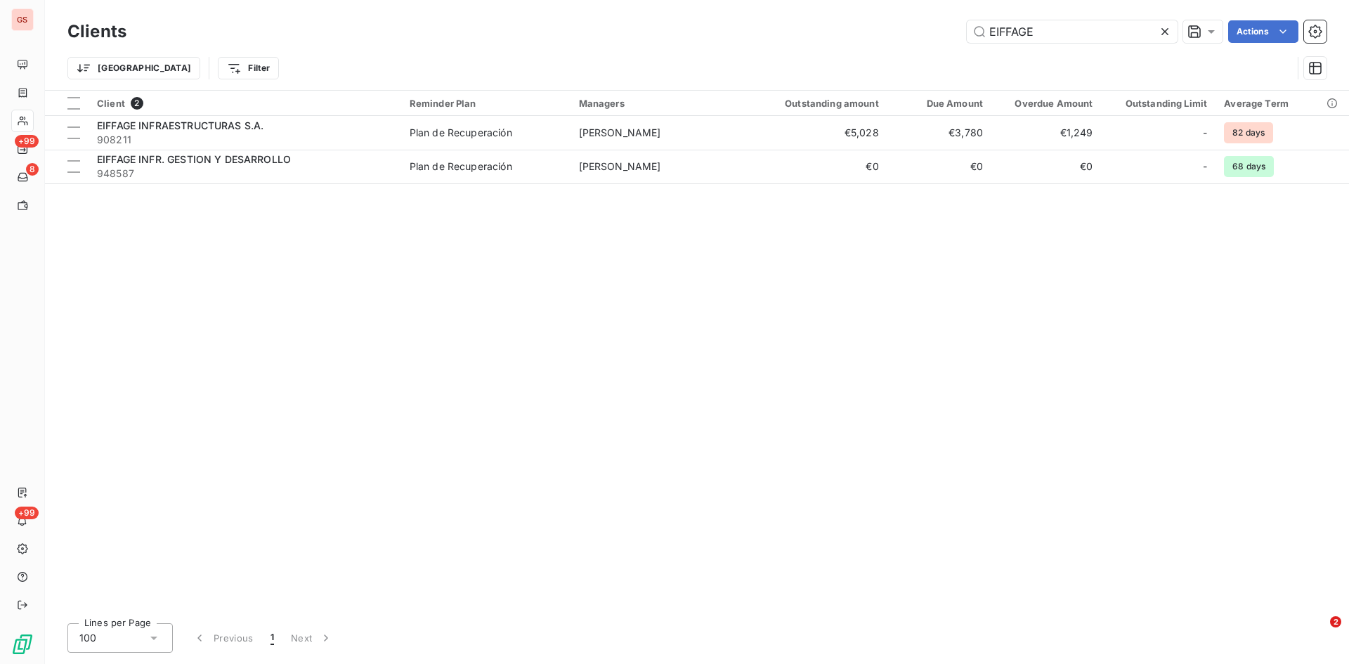 Image resolution: width=1349 pixels, height=664 pixels. I want to click on button: 1, so click(272, 638).